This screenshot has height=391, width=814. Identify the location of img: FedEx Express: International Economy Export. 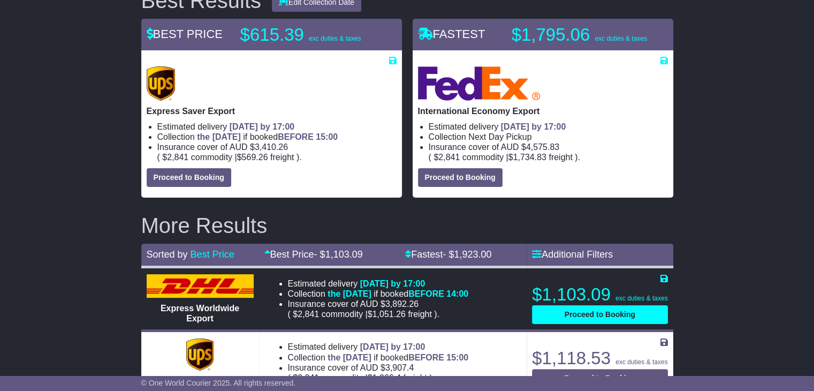
(479, 83).